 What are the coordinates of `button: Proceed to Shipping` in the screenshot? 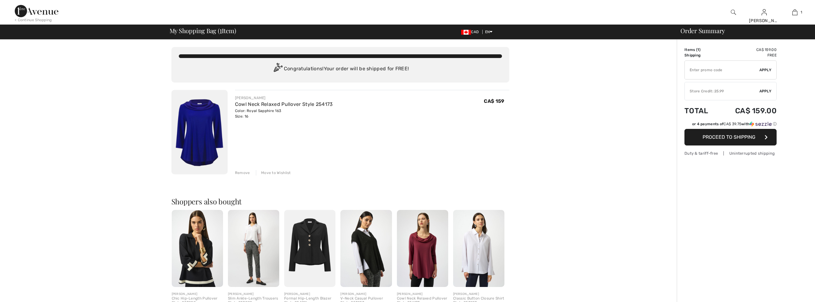 It's located at (730, 137).